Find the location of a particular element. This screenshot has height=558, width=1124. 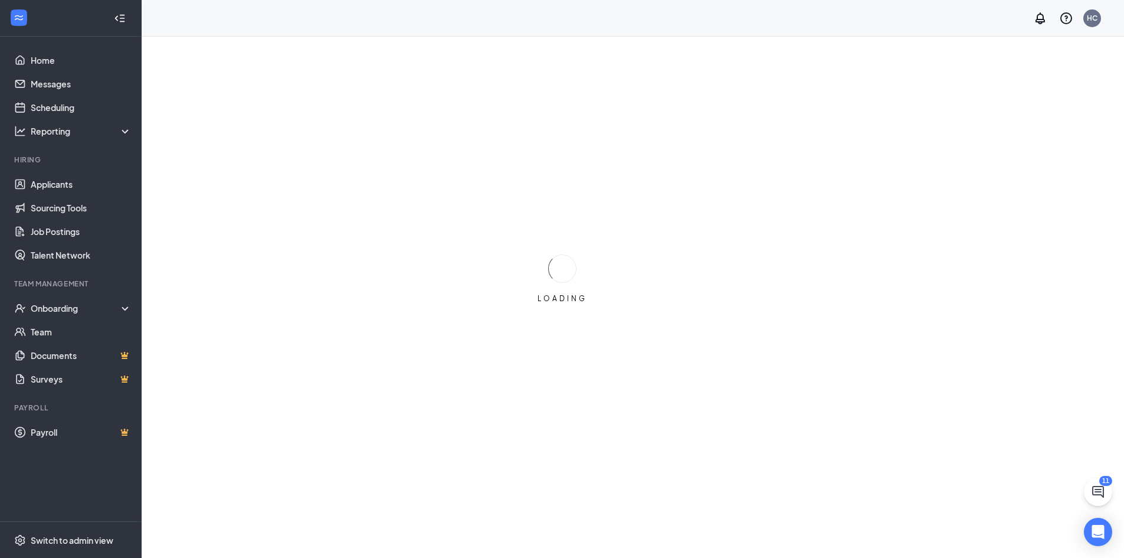

div: Hiring is located at coordinates (71, 159).